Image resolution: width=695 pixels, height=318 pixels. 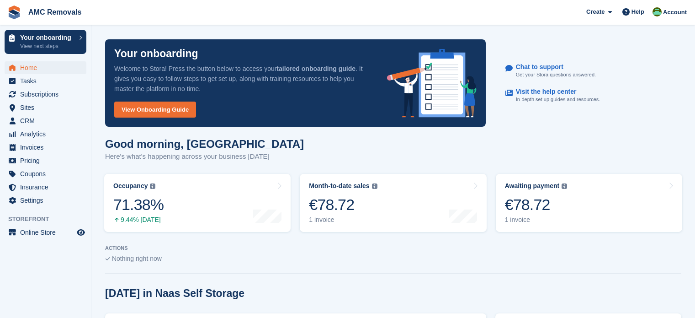 What do you see at coordinates (589, 71) in the screenshot?
I see `a: Chat to support Get your Stora questions answered.` at bounding box center [589, 71].